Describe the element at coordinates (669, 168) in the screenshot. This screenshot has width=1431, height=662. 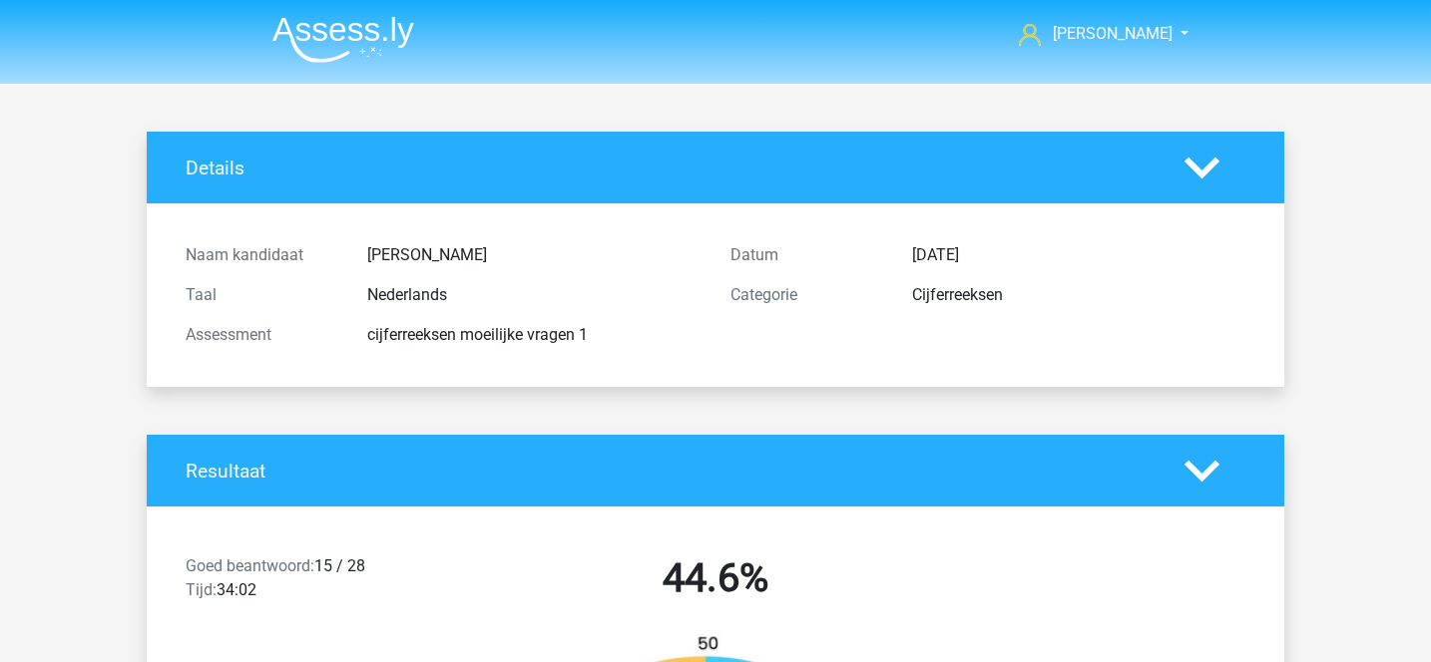
I see `h4: Details` at that location.